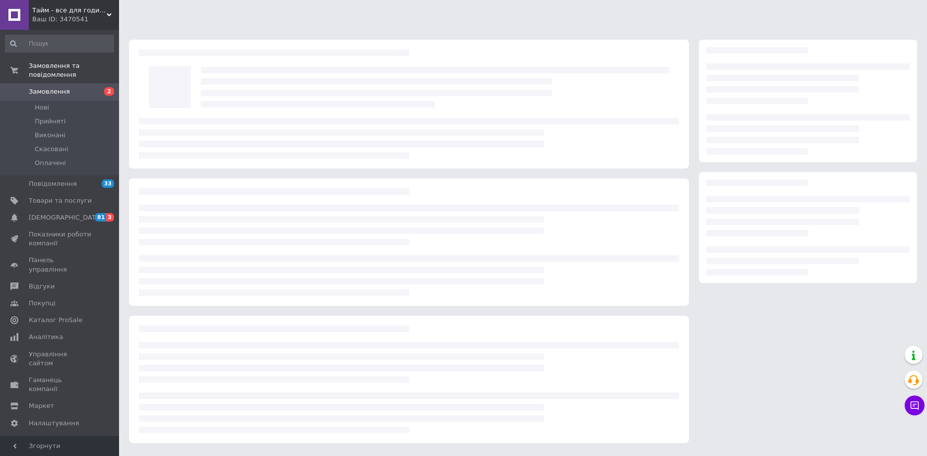  What do you see at coordinates (54, 423) in the screenshot?
I see `span: Налаштування` at bounding box center [54, 423].